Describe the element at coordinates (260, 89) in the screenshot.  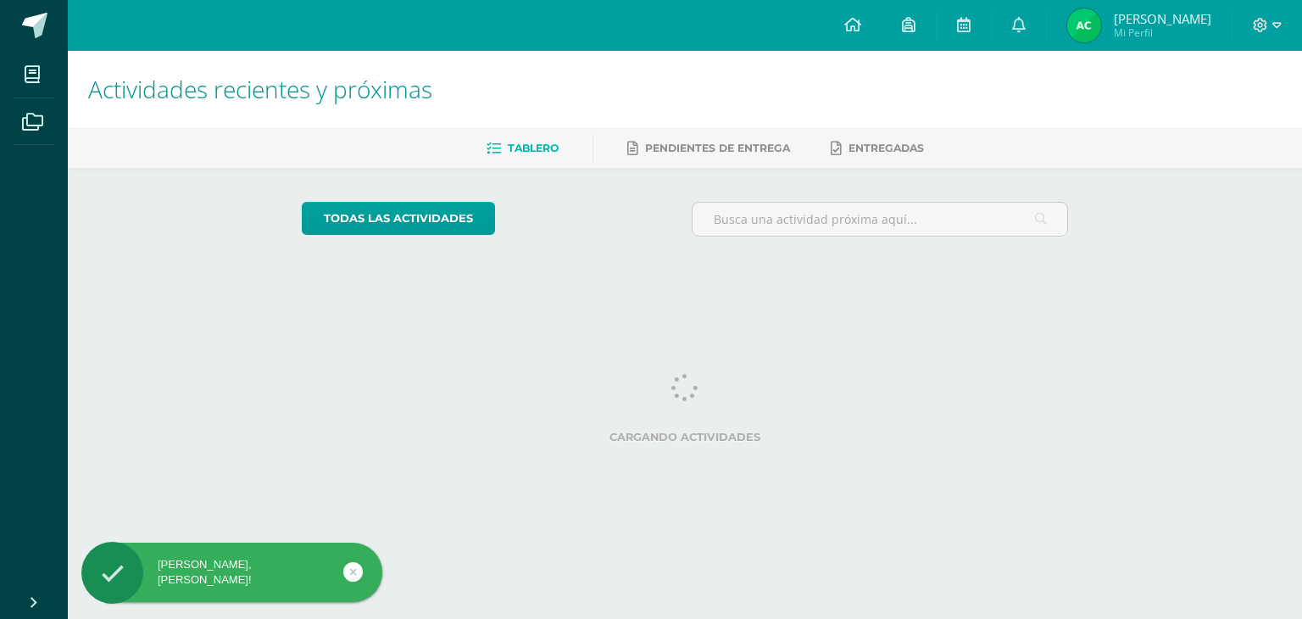
I see `span: Actividades recientes y próximas` at that location.